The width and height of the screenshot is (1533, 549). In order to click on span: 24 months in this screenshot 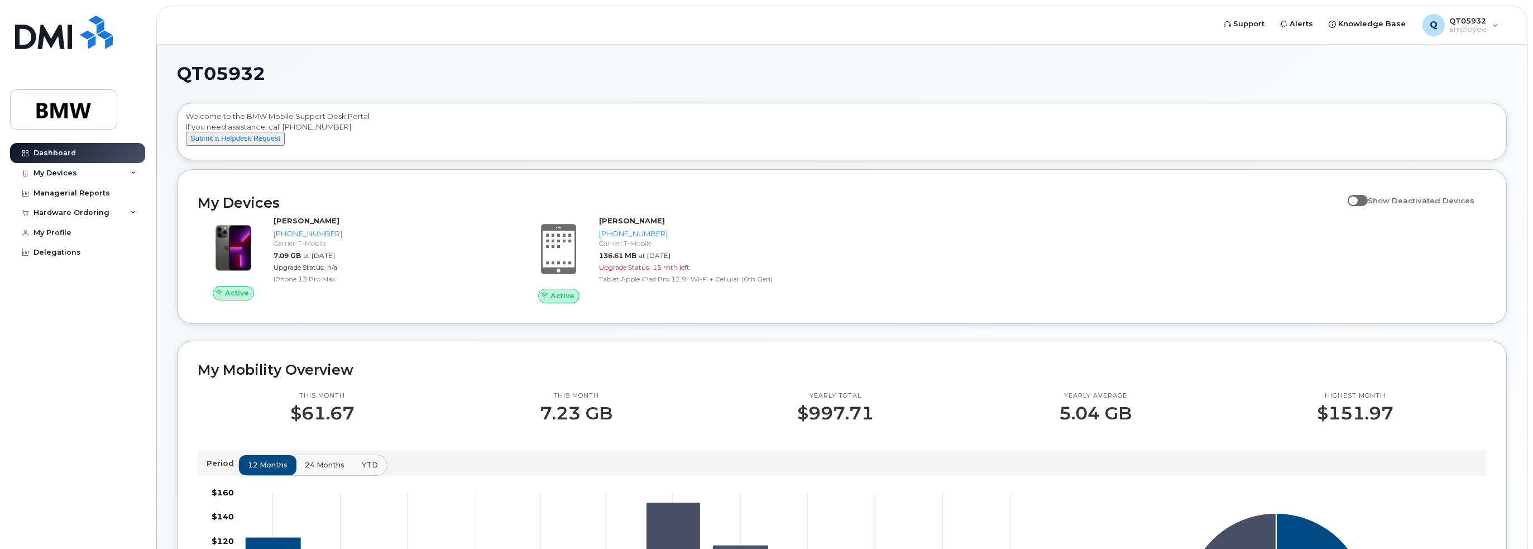, I will do `click(324, 464)`.